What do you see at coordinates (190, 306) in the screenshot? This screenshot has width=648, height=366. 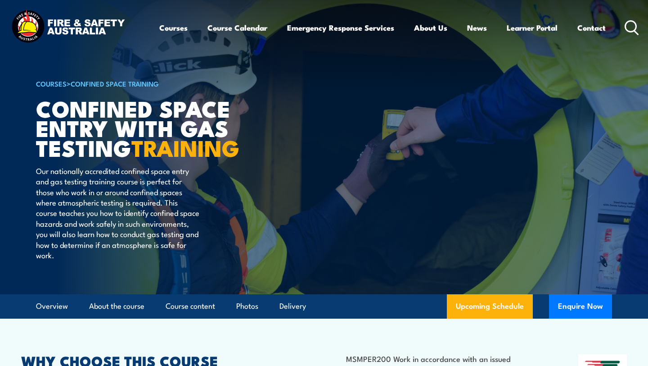 I see `a: Course content` at bounding box center [190, 306].